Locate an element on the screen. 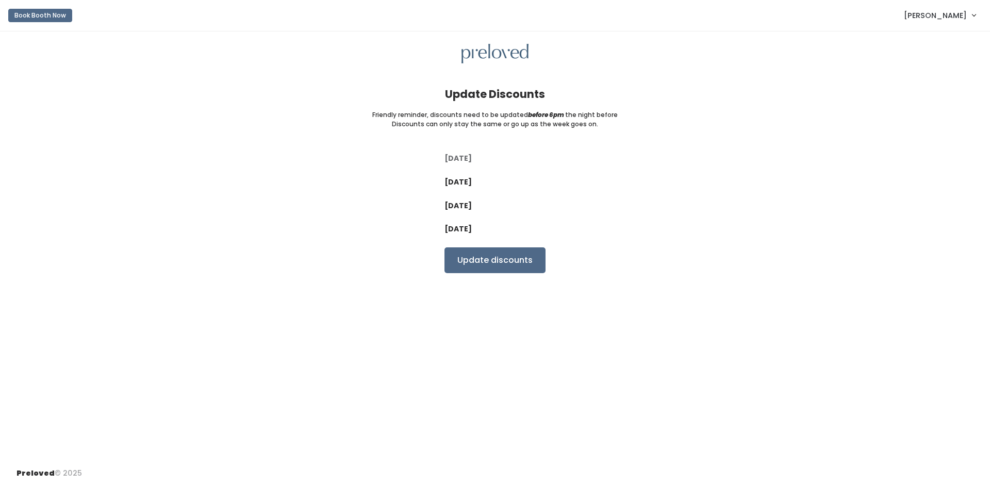 Image resolution: width=990 pixels, height=487 pixels. div: © 2025 is located at coordinates (49, 469).